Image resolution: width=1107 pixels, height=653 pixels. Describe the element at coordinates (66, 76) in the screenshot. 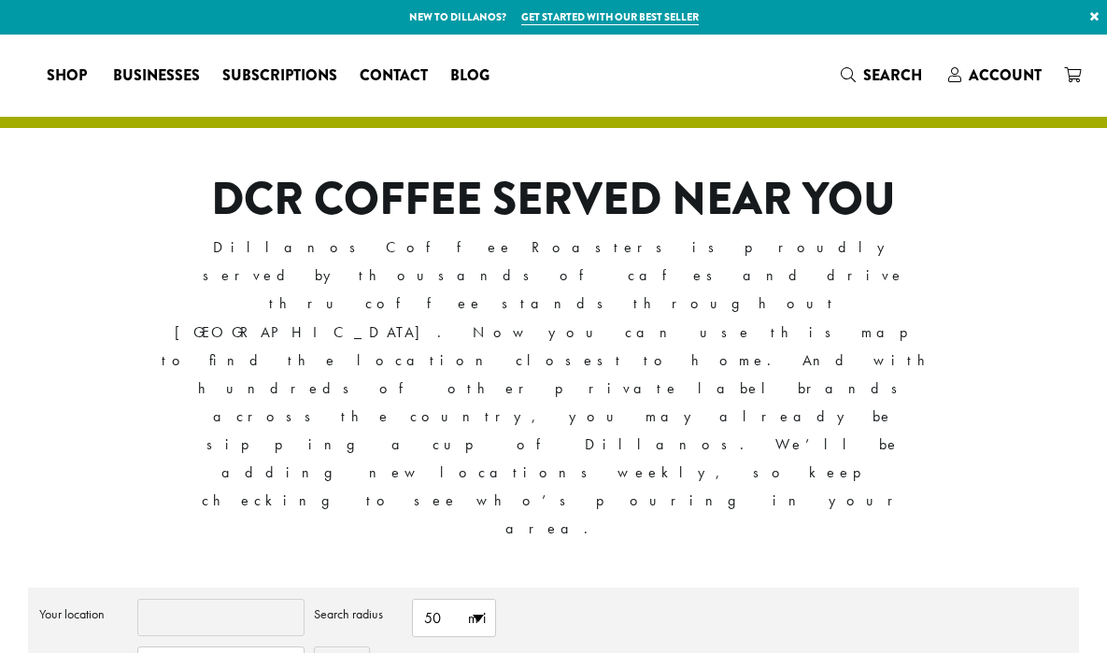

I see `span: Shop` at that location.